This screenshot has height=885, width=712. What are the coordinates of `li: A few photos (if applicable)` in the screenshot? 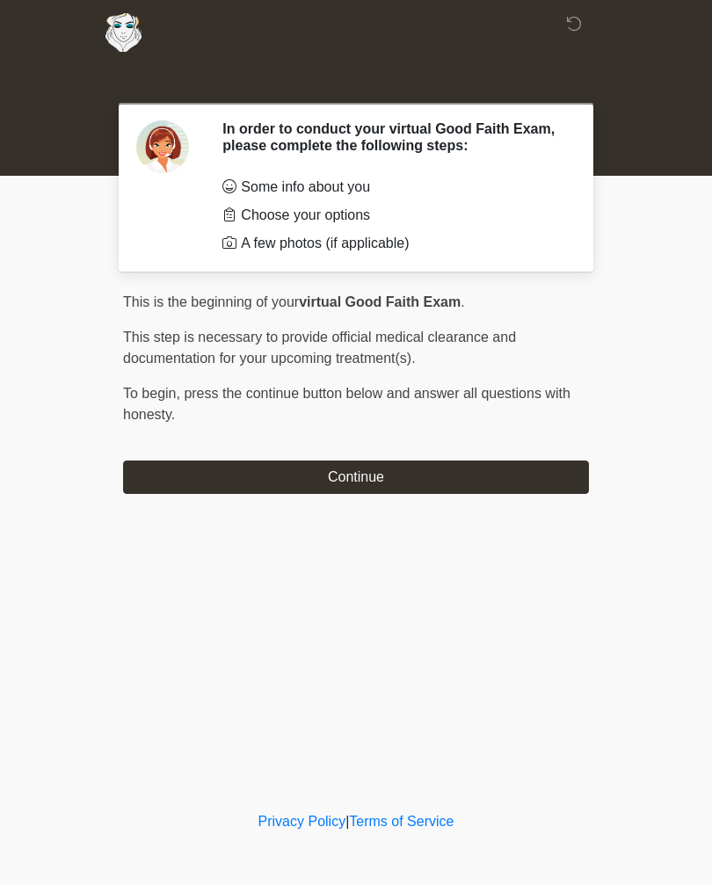 It's located at (392, 244).